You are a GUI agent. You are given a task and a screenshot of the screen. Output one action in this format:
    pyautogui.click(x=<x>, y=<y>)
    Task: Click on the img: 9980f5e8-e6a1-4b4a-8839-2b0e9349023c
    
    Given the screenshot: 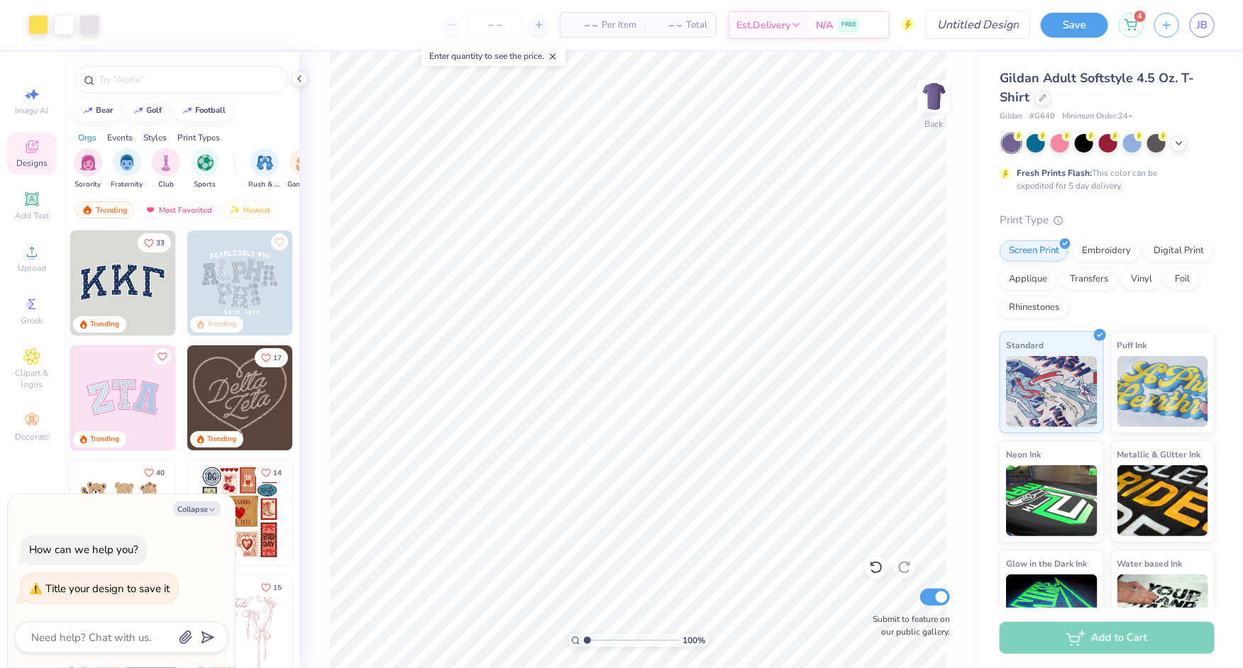 What is the action you would take?
    pyautogui.click(x=123, y=398)
    